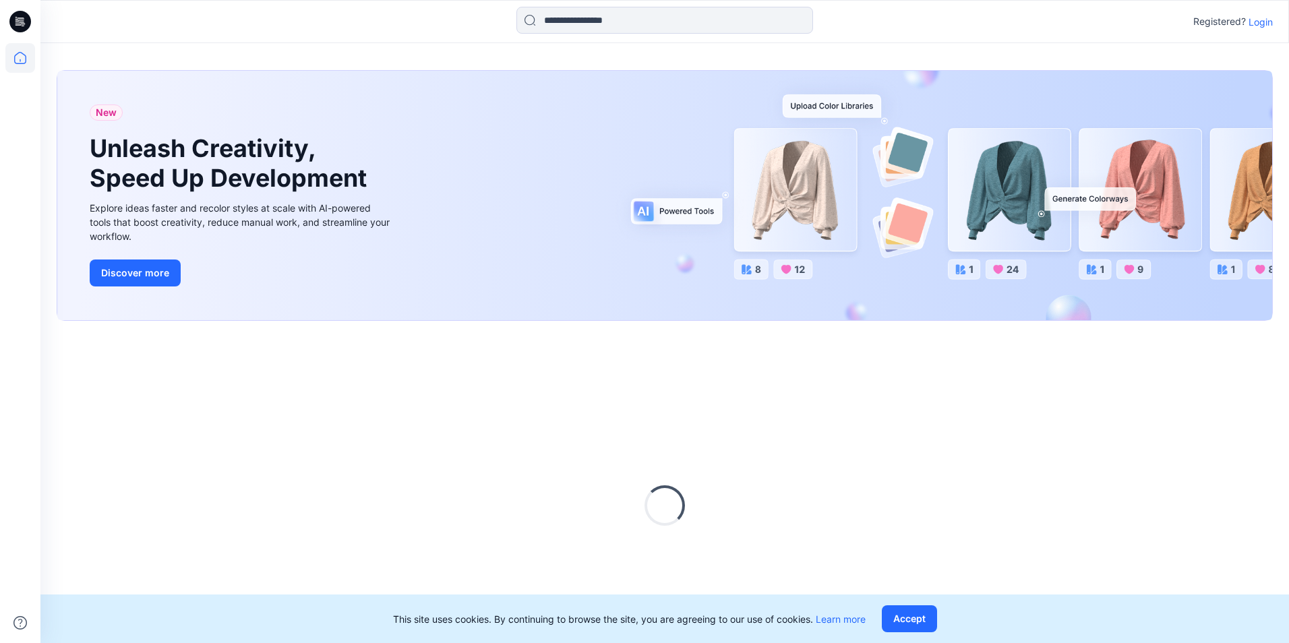 The image size is (1289, 643). What do you see at coordinates (1219, 22) in the screenshot?
I see `p: Registered?` at bounding box center [1219, 22].